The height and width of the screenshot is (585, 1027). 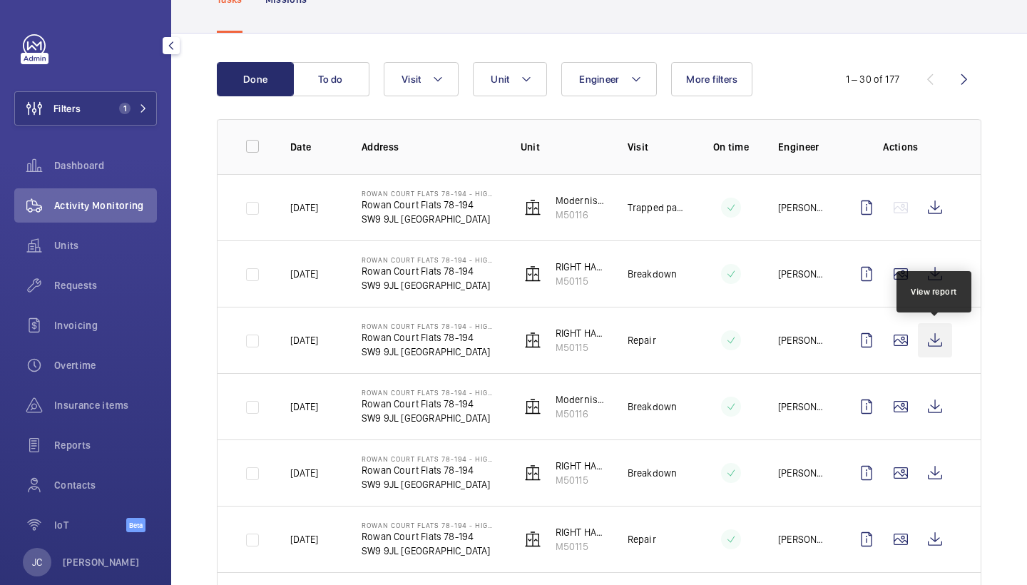 What do you see at coordinates (731, 147) in the screenshot?
I see `p: On time` at bounding box center [731, 147].